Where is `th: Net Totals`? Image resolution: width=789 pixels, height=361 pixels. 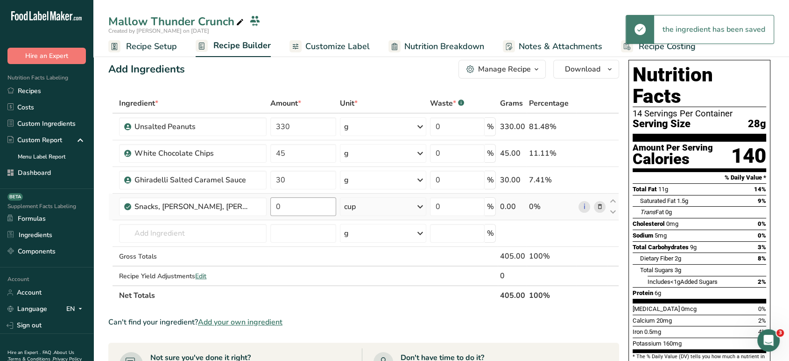 th: Net Totals is located at coordinates (307, 295).